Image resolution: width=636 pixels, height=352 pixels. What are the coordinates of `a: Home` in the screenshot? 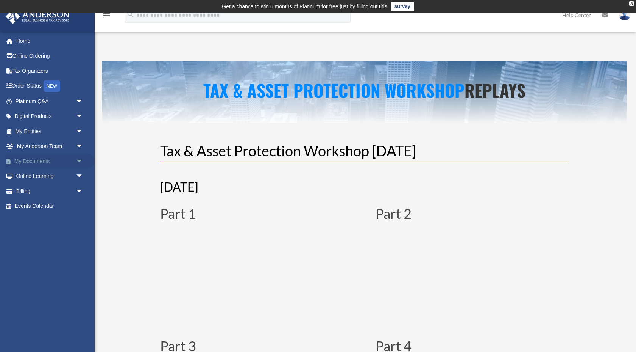 It's located at (50, 41).